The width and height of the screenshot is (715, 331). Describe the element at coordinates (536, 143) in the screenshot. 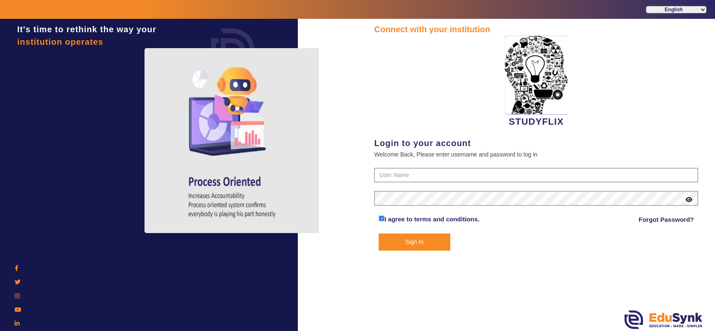

I see `div: Login to your account` at that location.